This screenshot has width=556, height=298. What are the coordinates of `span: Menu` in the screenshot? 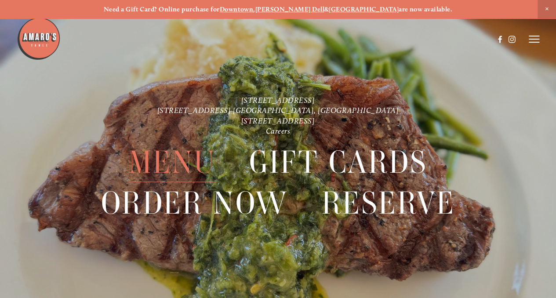 It's located at (172, 162).